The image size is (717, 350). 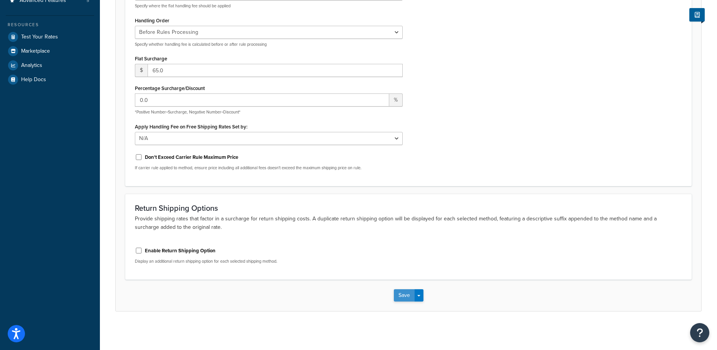 I want to click on li: Help Docs, so click(x=50, y=80).